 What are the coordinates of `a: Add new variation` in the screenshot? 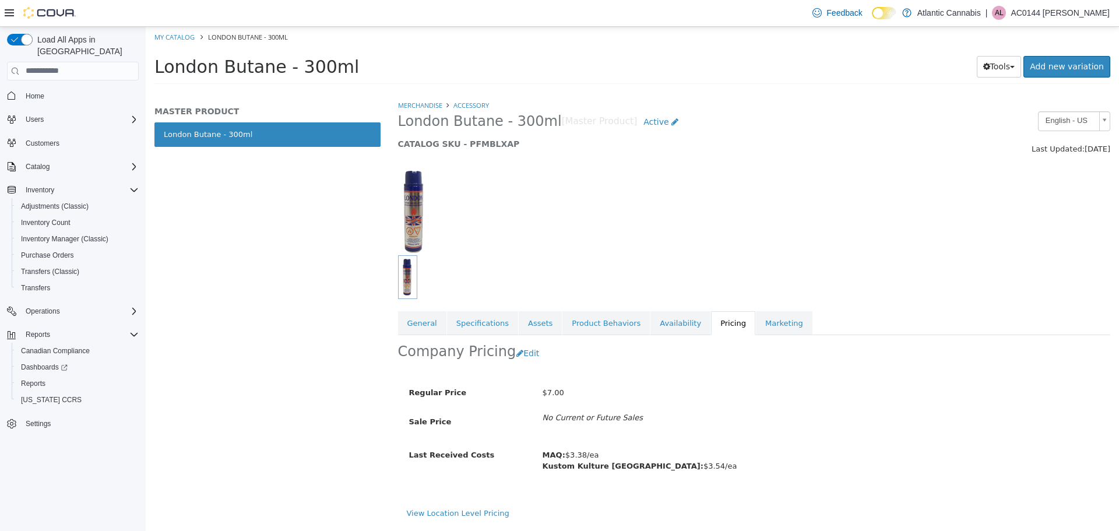 It's located at (921, 40).